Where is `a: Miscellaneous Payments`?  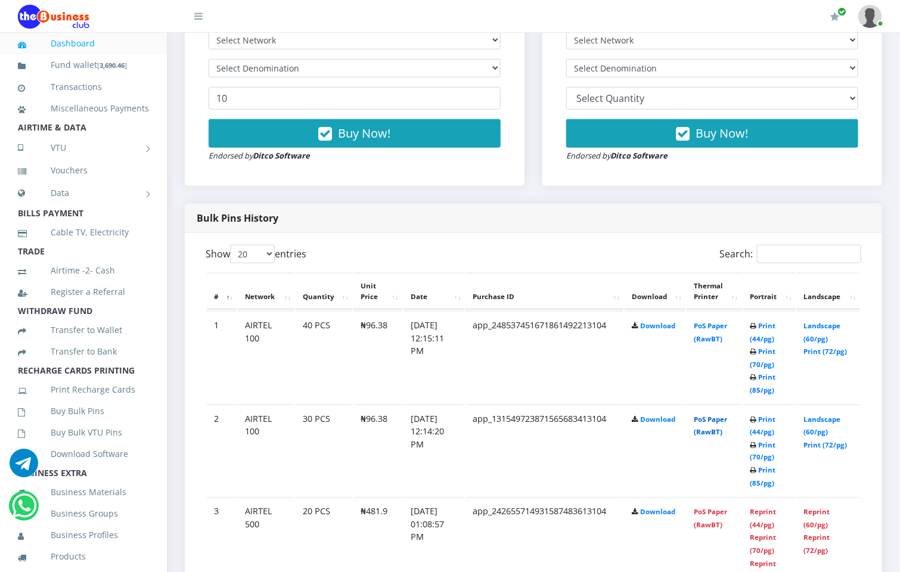 a: Miscellaneous Payments is located at coordinates (83, 108).